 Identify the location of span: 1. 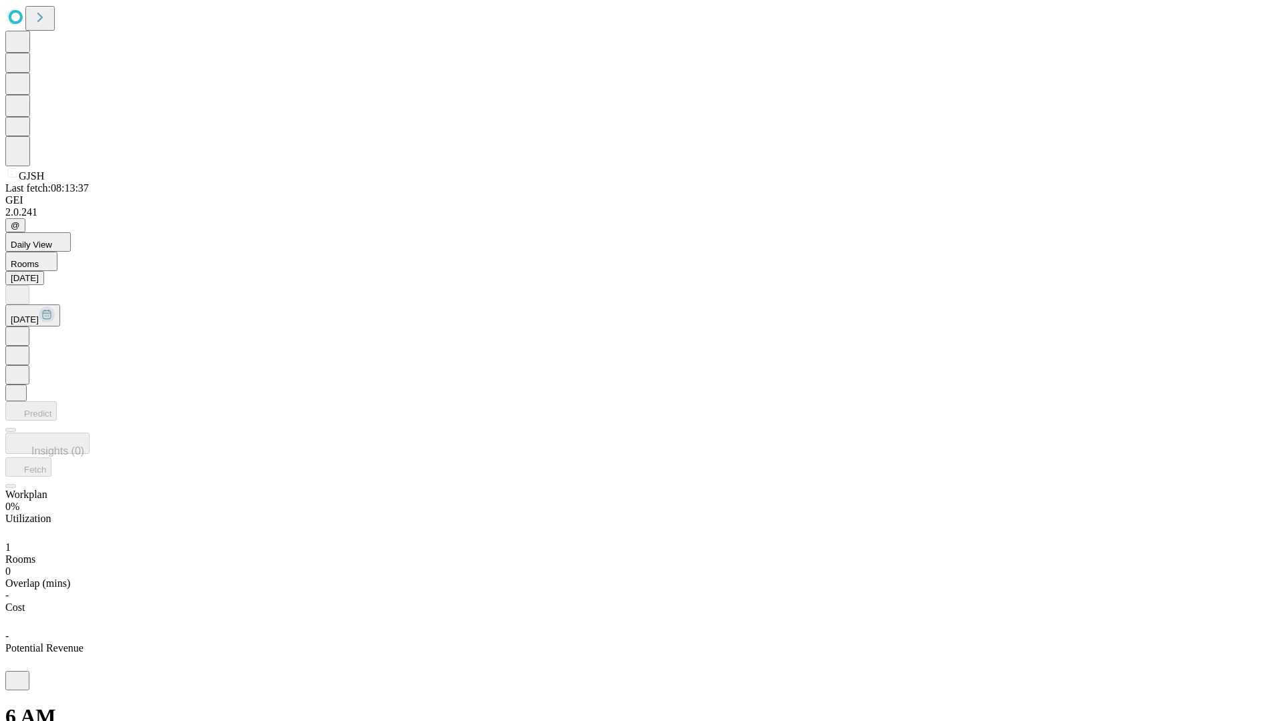
(8, 547).